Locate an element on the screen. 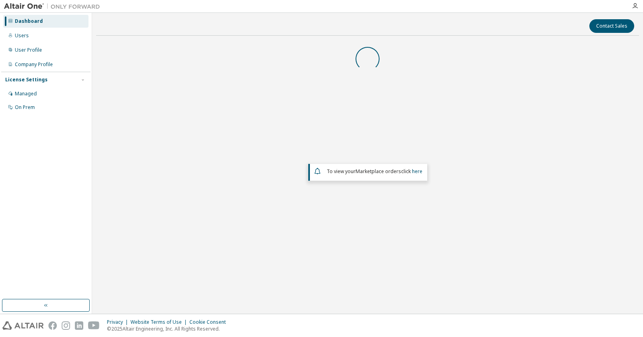 The image size is (643, 337). div: Cookie Consent is located at coordinates (210, 322).